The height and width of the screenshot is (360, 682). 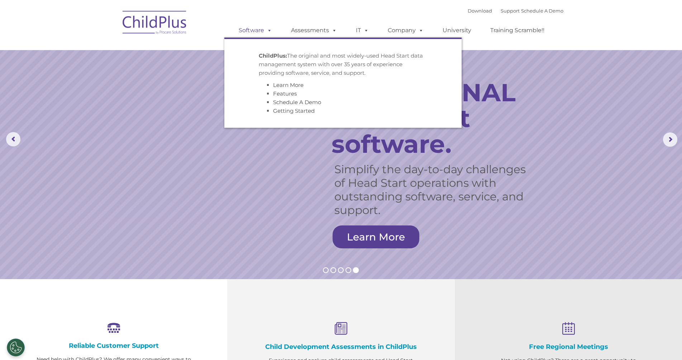 I want to click on button: Cookies Settings, so click(x=16, y=348).